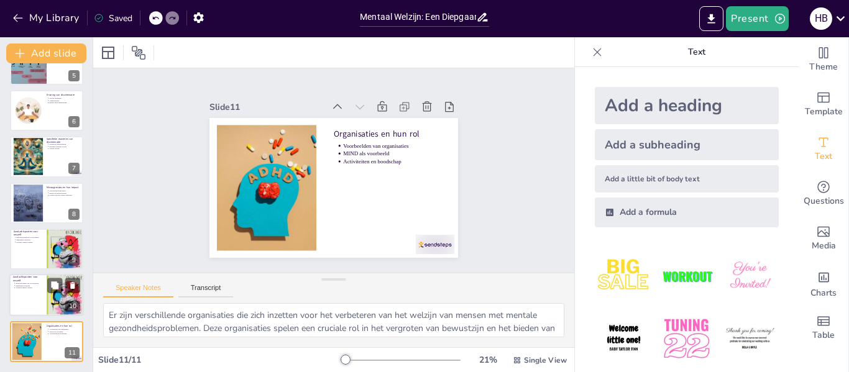 The image size is (849, 372). I want to click on div: Add images, graphics, shapes or video, so click(824, 239).